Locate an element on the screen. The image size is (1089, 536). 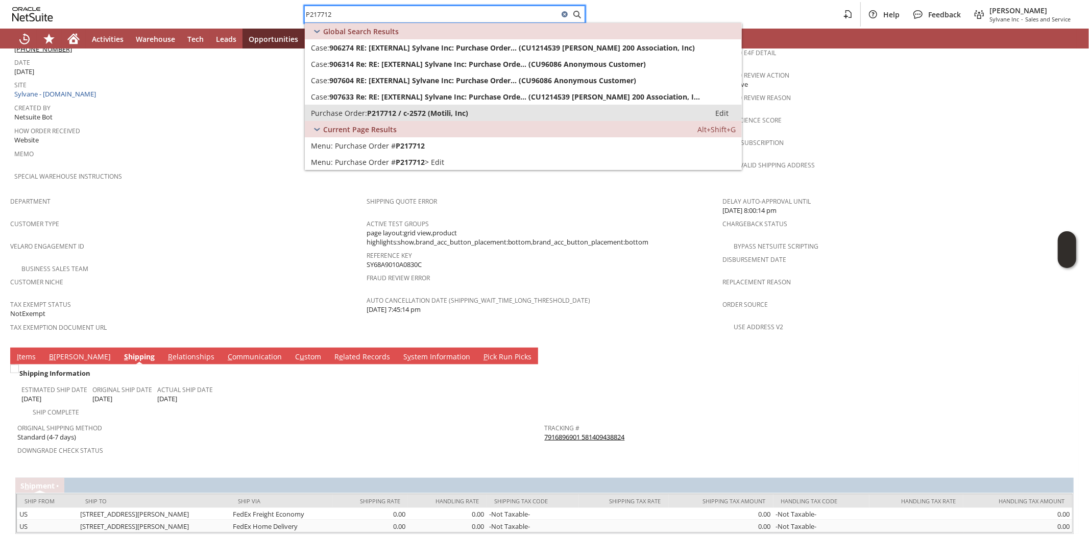
a: Disbursement Date is located at coordinates (754, 259).